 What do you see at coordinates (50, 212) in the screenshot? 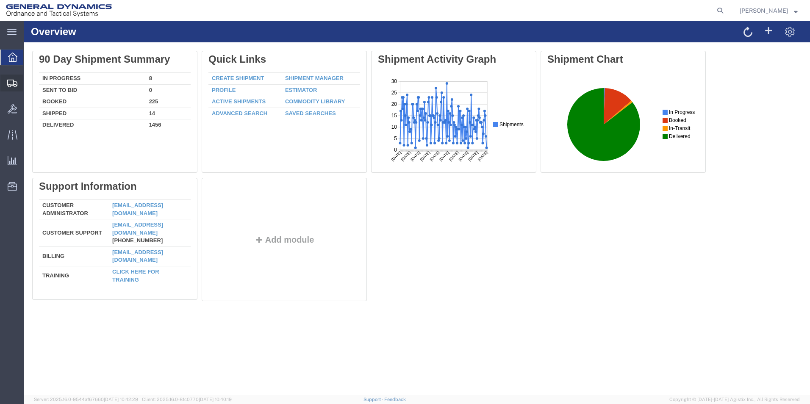
I see `td: Customer Support` at bounding box center [50, 212].